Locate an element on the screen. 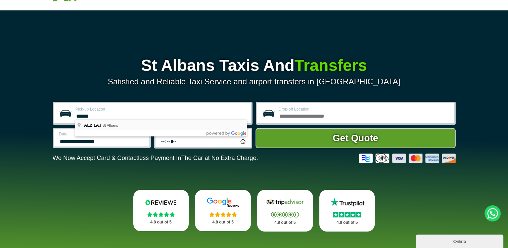 The height and width of the screenshot is (248, 508). span: St Albans is located at coordinates (110, 125).